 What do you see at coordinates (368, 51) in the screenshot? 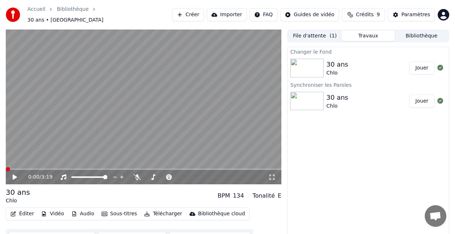
I see `div: Changer le Fond` at bounding box center [368, 51].